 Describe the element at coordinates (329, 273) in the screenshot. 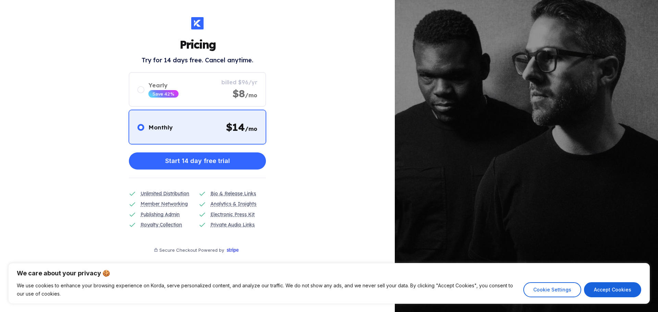

I see `p: We care about your privacy 🍪` at that location.